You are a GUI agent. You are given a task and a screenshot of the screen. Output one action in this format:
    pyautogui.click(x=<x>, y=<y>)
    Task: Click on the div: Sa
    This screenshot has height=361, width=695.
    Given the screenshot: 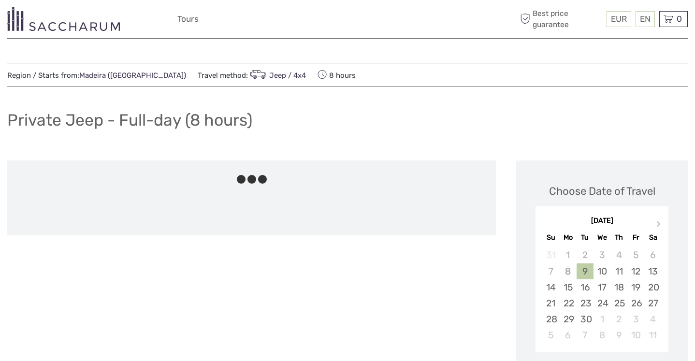 What is the action you would take?
    pyautogui.click(x=652, y=237)
    